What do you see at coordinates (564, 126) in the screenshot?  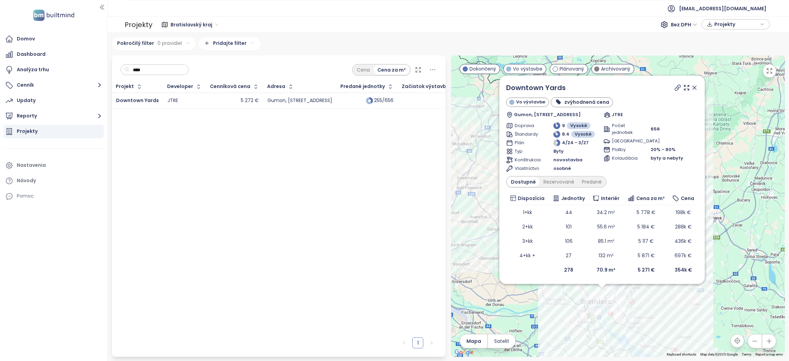 I see `span: 9` at bounding box center [564, 126].